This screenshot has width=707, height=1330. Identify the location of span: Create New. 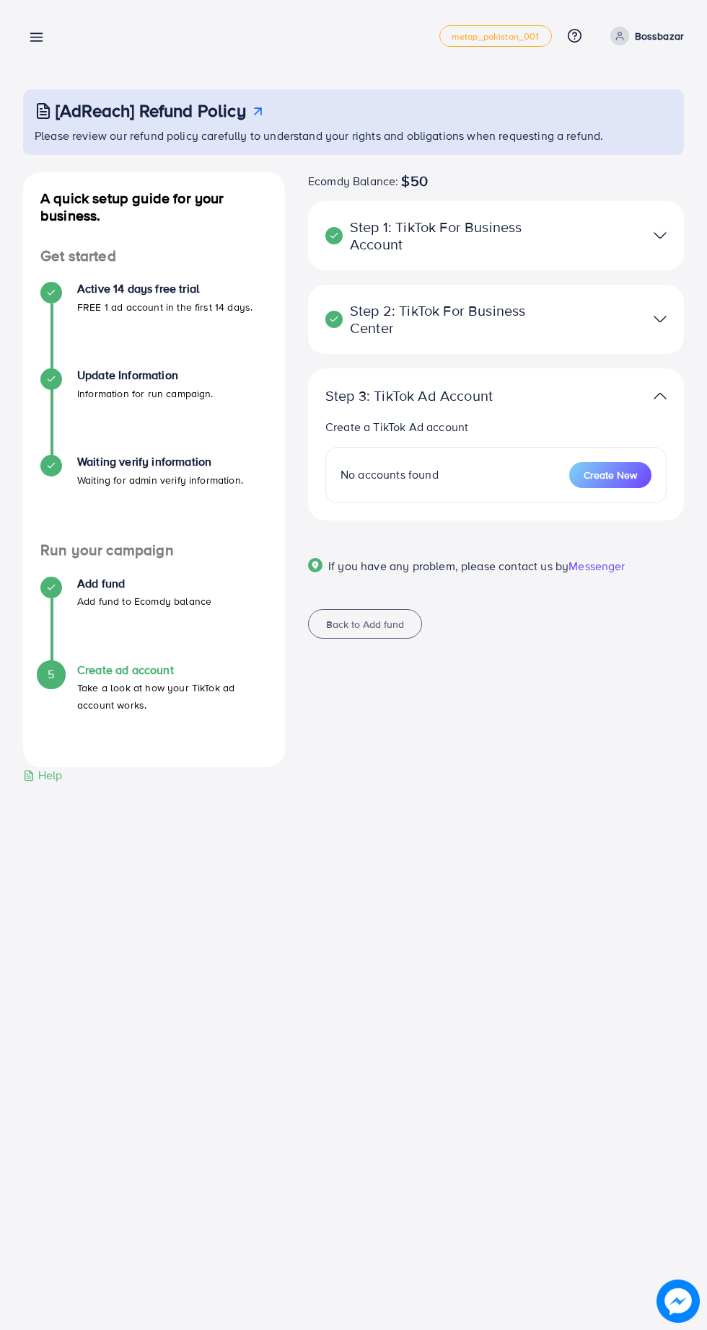
(610, 475).